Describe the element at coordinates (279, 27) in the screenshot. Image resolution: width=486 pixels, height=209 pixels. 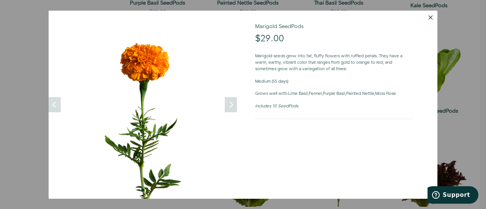
I see `a: Marigold SeedPods` at that location.